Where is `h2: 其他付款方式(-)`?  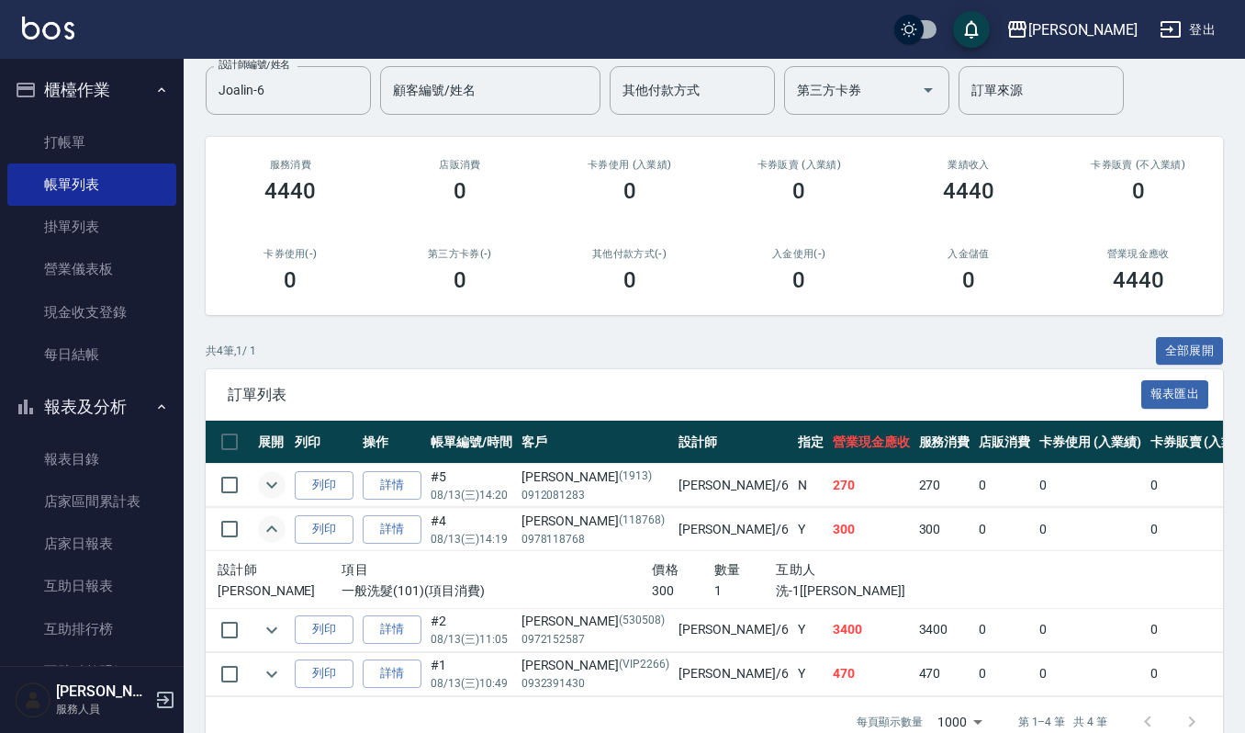 h2: 其他付款方式(-) is located at coordinates (629, 253).